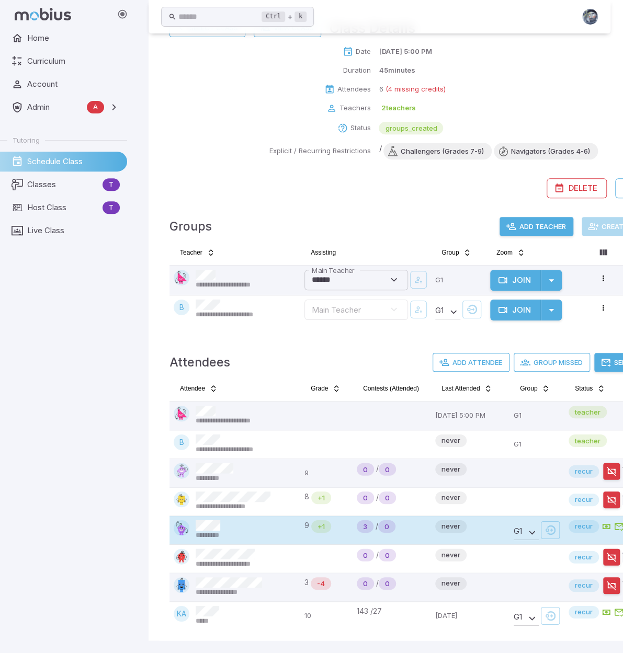  Describe the element at coordinates (603, 252) in the screenshot. I see `button: Column visibility` at that location.